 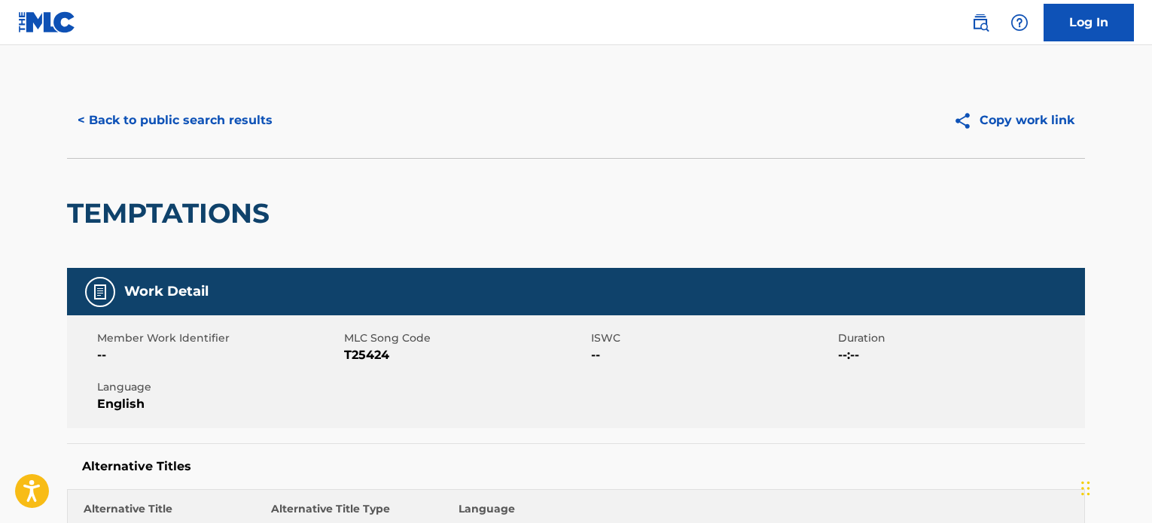 What do you see at coordinates (966, 120) in the screenshot?
I see `img: Copy work link` at bounding box center [966, 120].